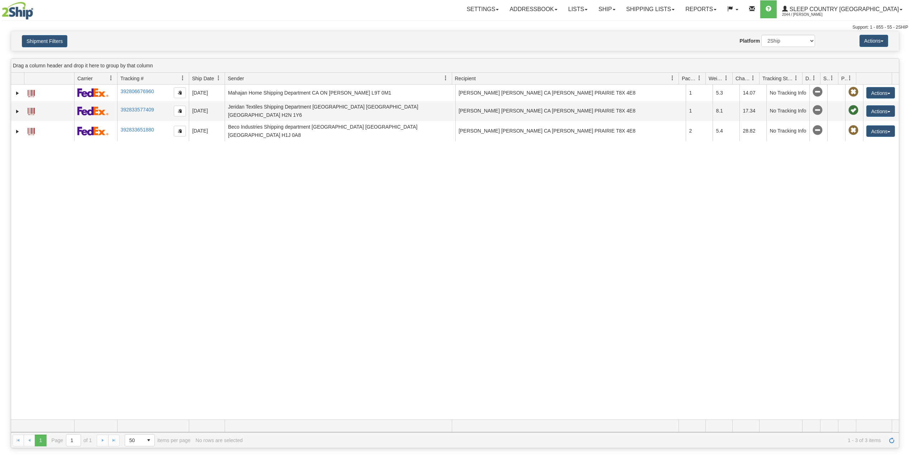 This screenshot has width=910, height=455. Describe the element at coordinates (111, 78) in the screenshot. I see `a: Carrier filter column settings` at that location.